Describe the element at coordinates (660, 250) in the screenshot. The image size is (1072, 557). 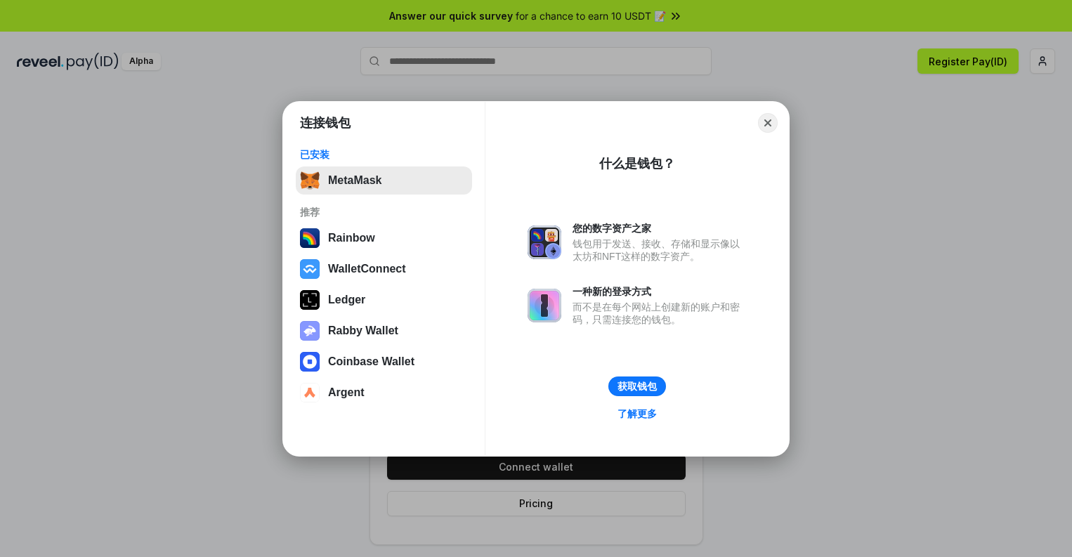
I see `div: 钱包用于发送、接收、存储和显示像以太坊和NFT这样的数字资产。` at that location.